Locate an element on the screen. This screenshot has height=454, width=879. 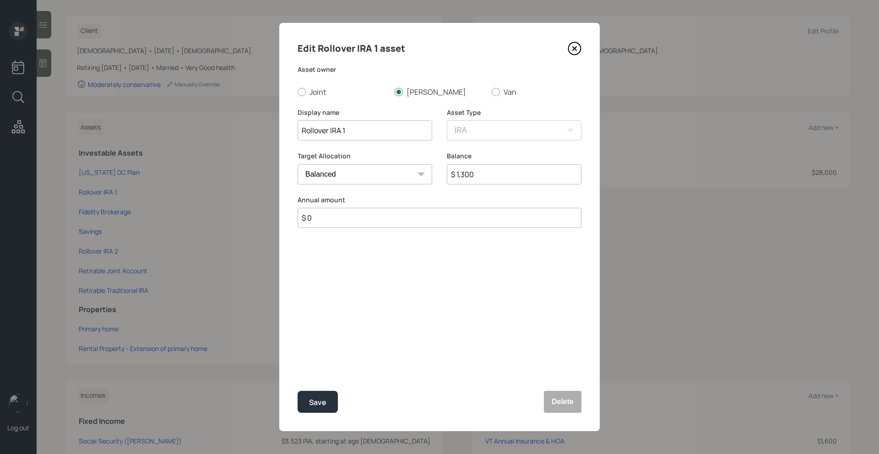
label: Display name is located at coordinates (365, 113).